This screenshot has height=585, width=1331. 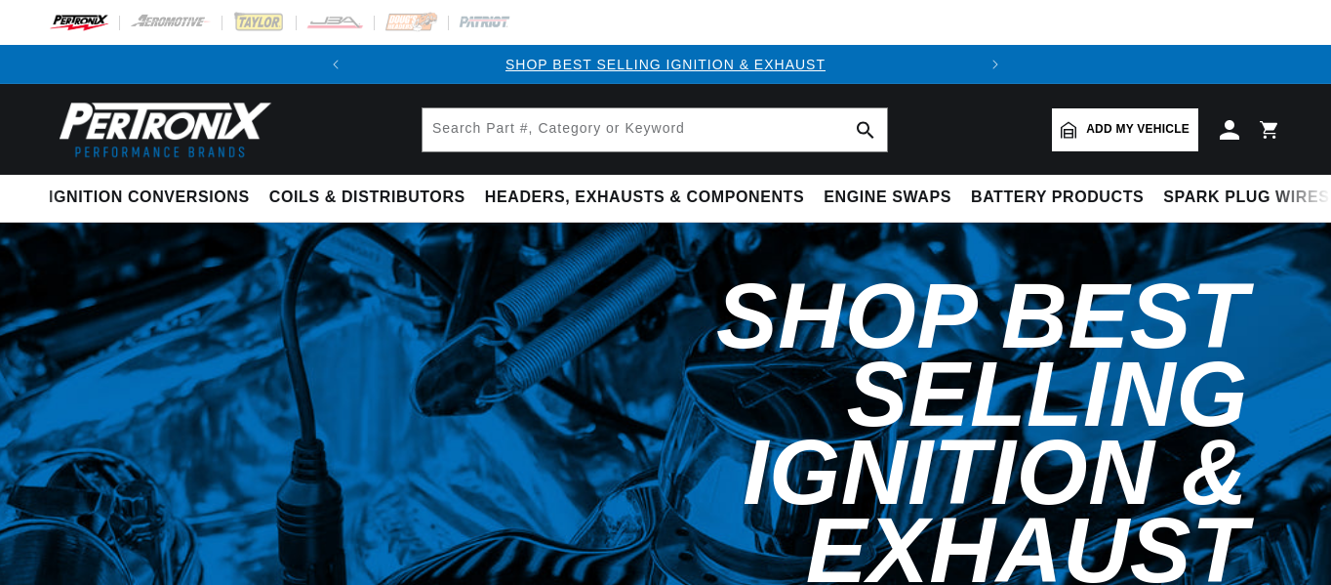 What do you see at coordinates (996, 64) in the screenshot?
I see `button: Translation missing: en.sections.announcements.next_announcement` at bounding box center [996, 64].